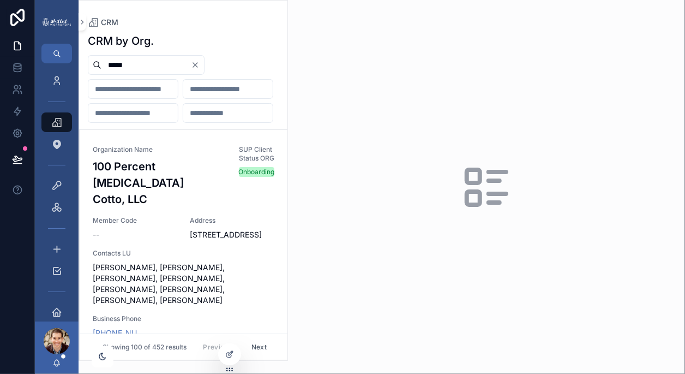  I want to click on button: Next, so click(259, 346).